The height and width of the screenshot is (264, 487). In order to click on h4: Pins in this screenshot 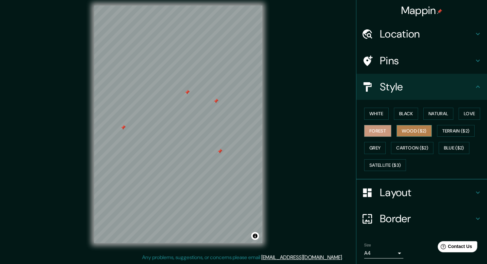, I will do `click(427, 61)`.